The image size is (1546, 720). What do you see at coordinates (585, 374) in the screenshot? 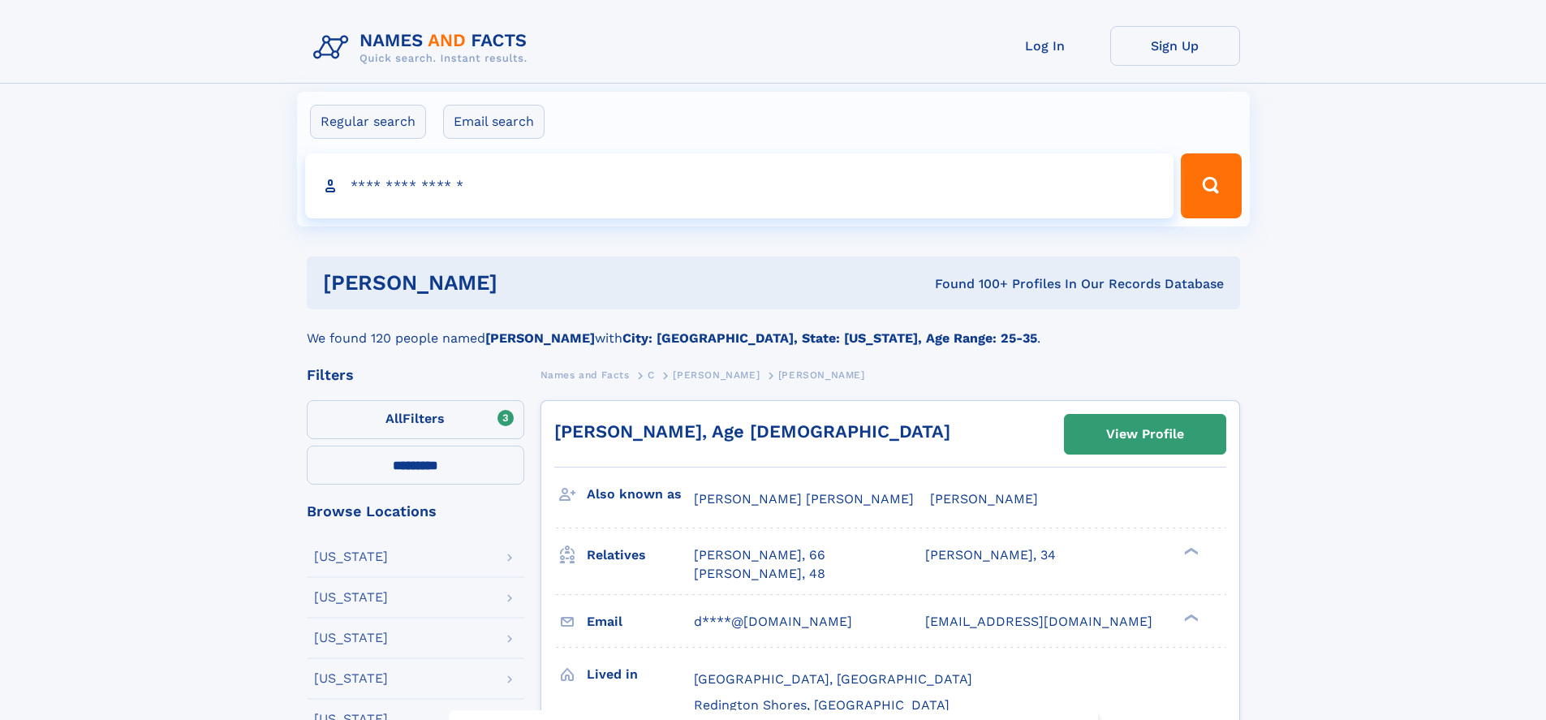
I see `a: Names and Facts` at bounding box center [585, 374].